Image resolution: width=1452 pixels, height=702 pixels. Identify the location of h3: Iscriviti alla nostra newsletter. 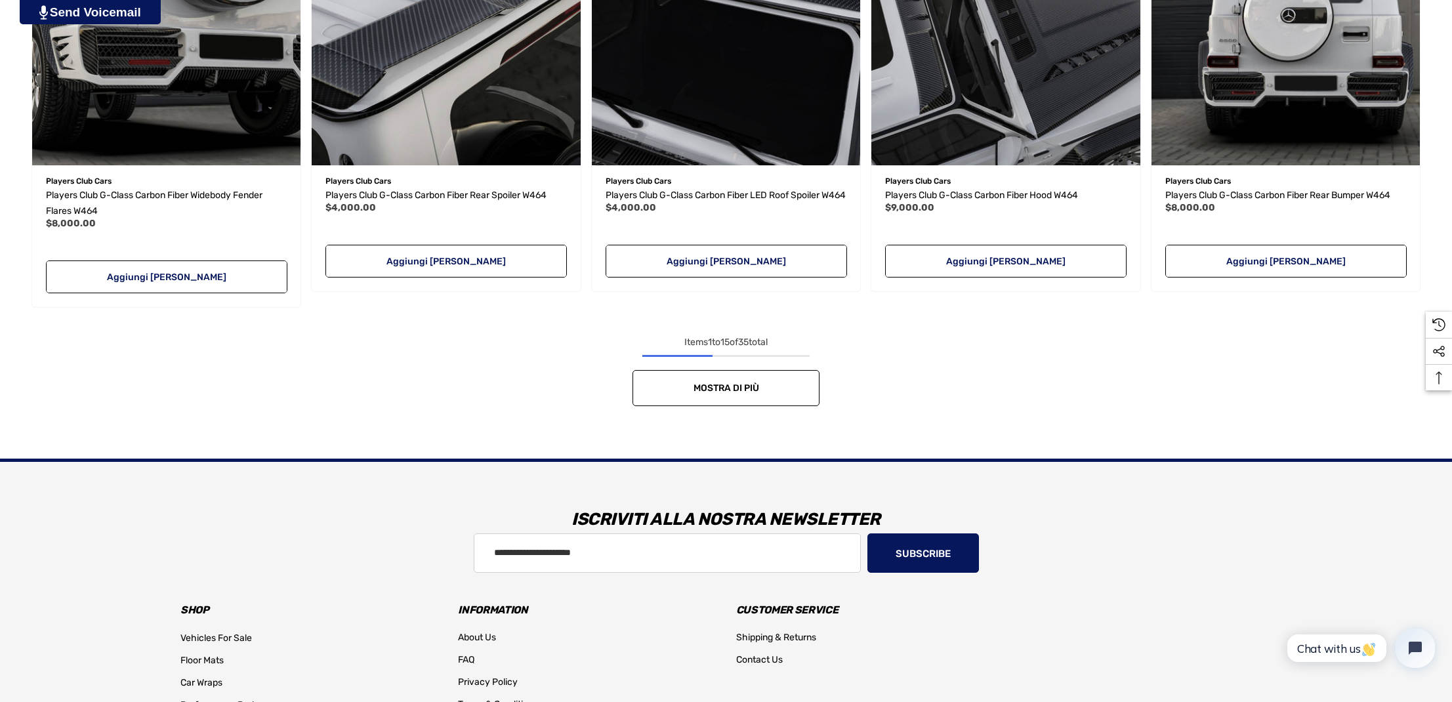
(726, 520).